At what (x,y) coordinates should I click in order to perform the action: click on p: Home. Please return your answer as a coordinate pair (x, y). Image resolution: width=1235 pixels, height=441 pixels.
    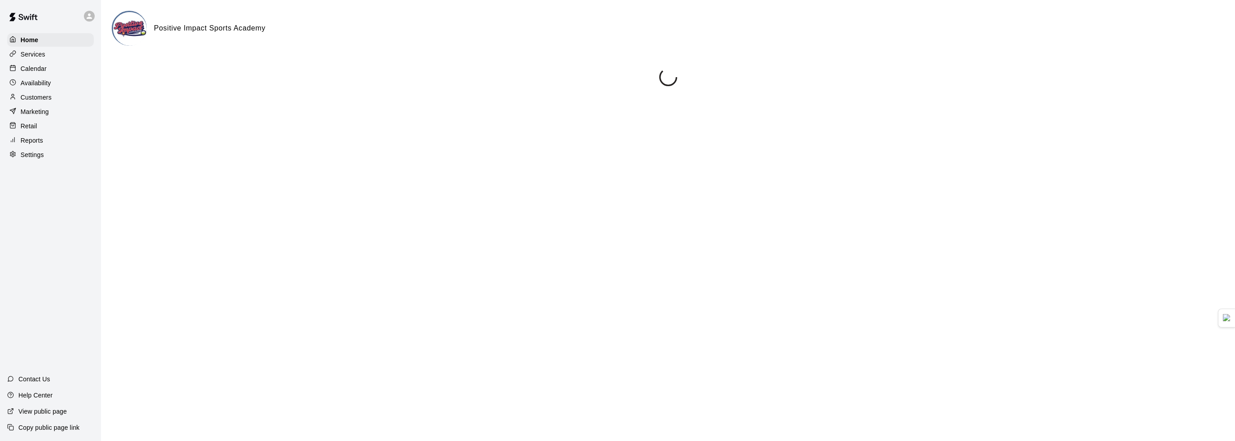
    Looking at the image, I should click on (30, 40).